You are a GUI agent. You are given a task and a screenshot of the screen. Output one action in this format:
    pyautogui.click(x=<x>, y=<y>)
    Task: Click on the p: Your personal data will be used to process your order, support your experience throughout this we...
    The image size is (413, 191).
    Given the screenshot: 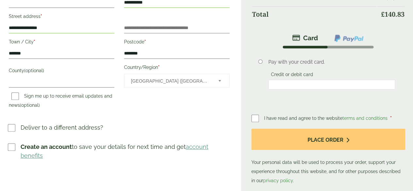 What is the action you would take?
    pyautogui.click(x=328, y=157)
    